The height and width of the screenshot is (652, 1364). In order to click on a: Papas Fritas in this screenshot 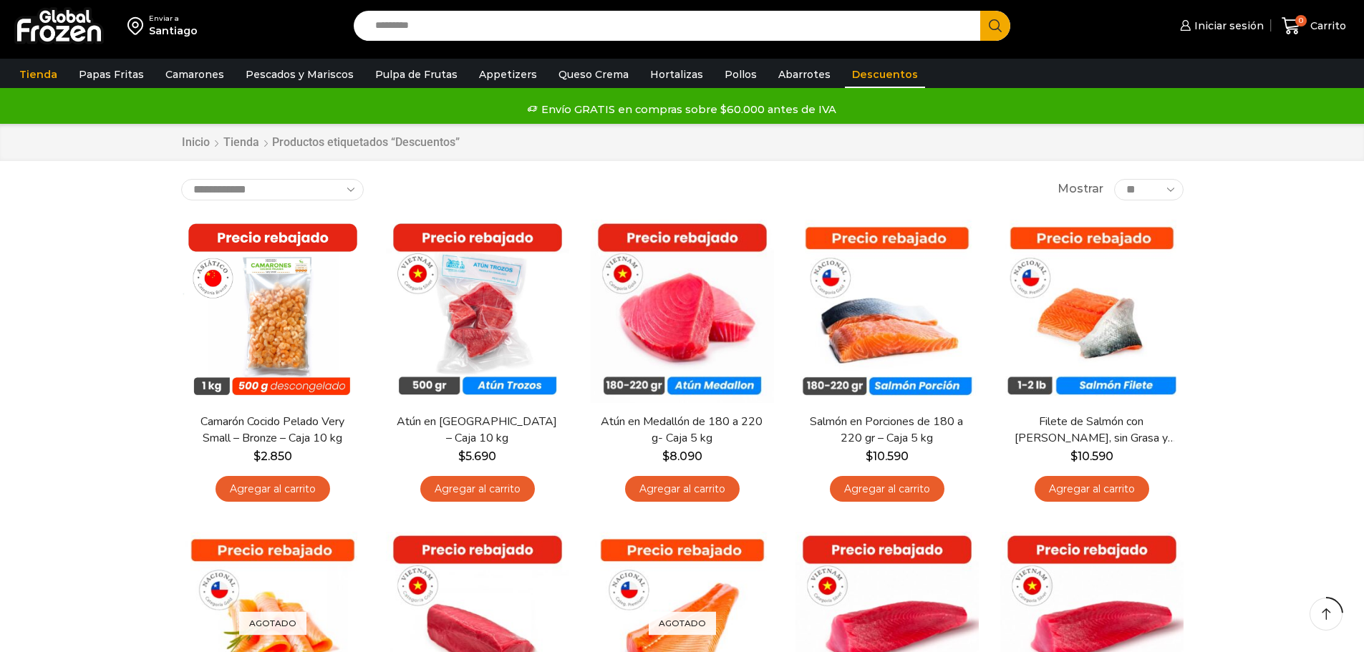, I will do `click(111, 74)`.